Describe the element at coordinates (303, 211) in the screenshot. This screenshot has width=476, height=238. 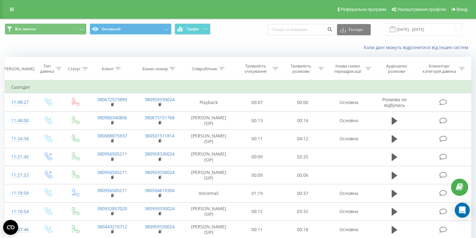
I see `td: 03:32` at that location.